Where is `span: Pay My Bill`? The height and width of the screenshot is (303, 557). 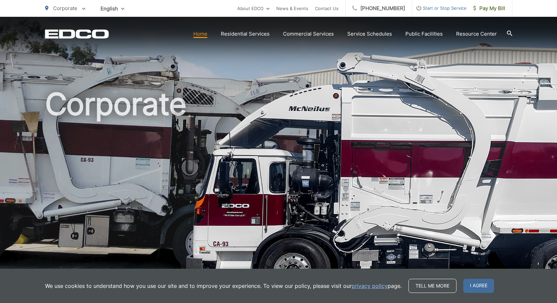
span: Pay My Bill is located at coordinates (489, 8).